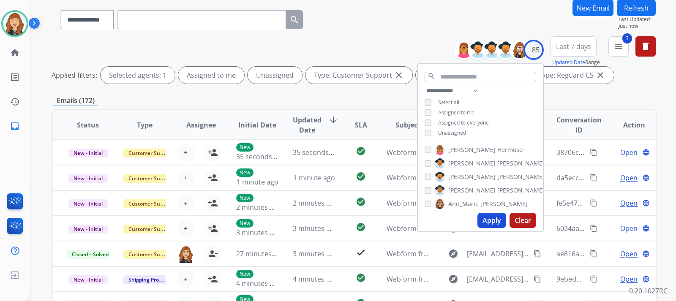  Describe the element at coordinates (201, 125) in the screenshot. I see `span: Assignee` at that location.